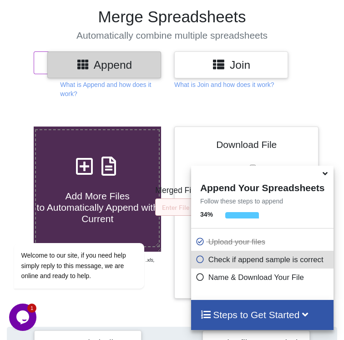  I want to click on h3: Append, so click(104, 65).